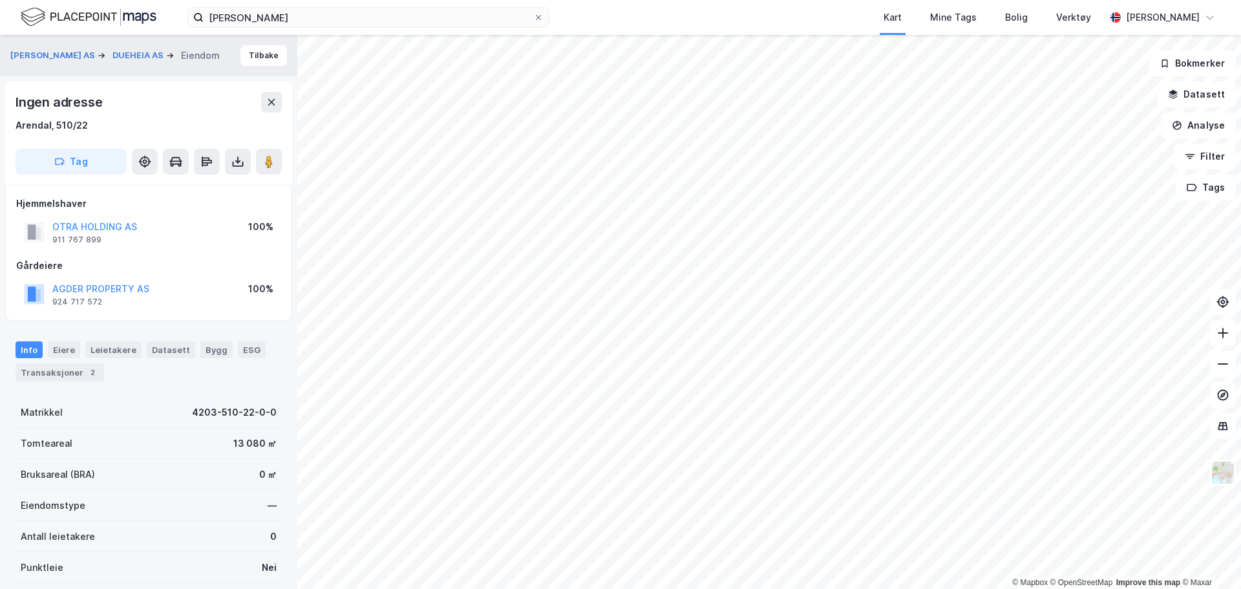  What do you see at coordinates (216, 350) in the screenshot?
I see `div: Bygg` at bounding box center [216, 350].